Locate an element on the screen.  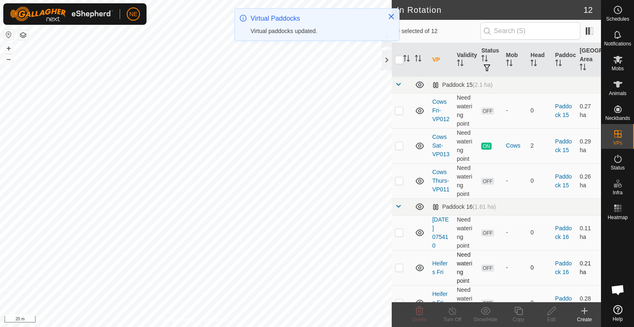
a: Heifers Fri is located at coordinates (440, 267).